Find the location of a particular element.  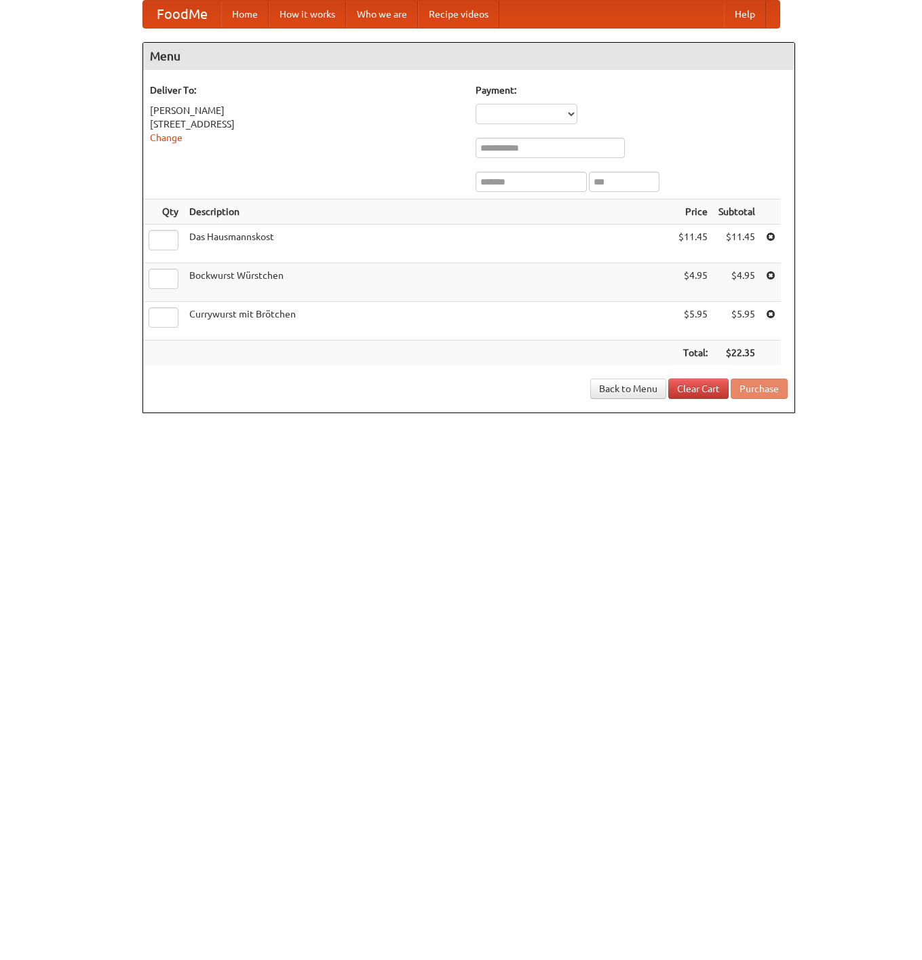

td: Bockwurst Würstchen is located at coordinates (428, 282).